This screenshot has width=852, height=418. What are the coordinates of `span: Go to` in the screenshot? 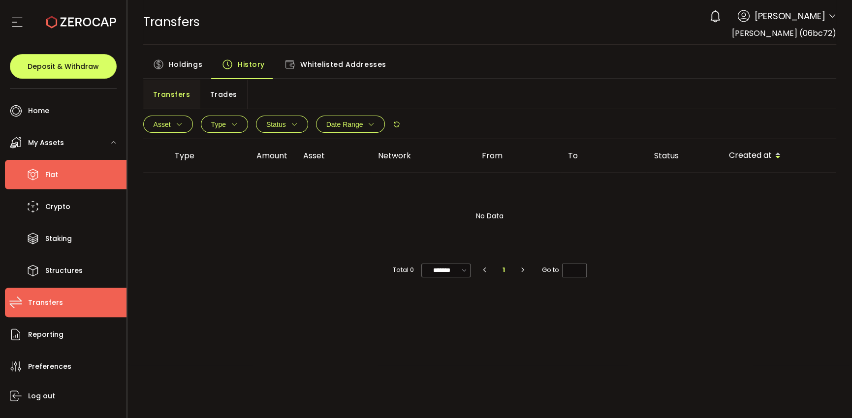 It's located at (564, 270).